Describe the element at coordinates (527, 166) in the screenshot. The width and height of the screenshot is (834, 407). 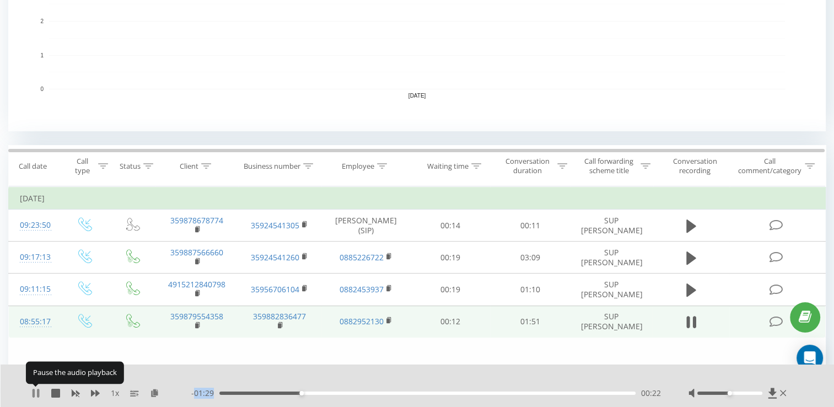
I see `div: Conversation duration` at that location.